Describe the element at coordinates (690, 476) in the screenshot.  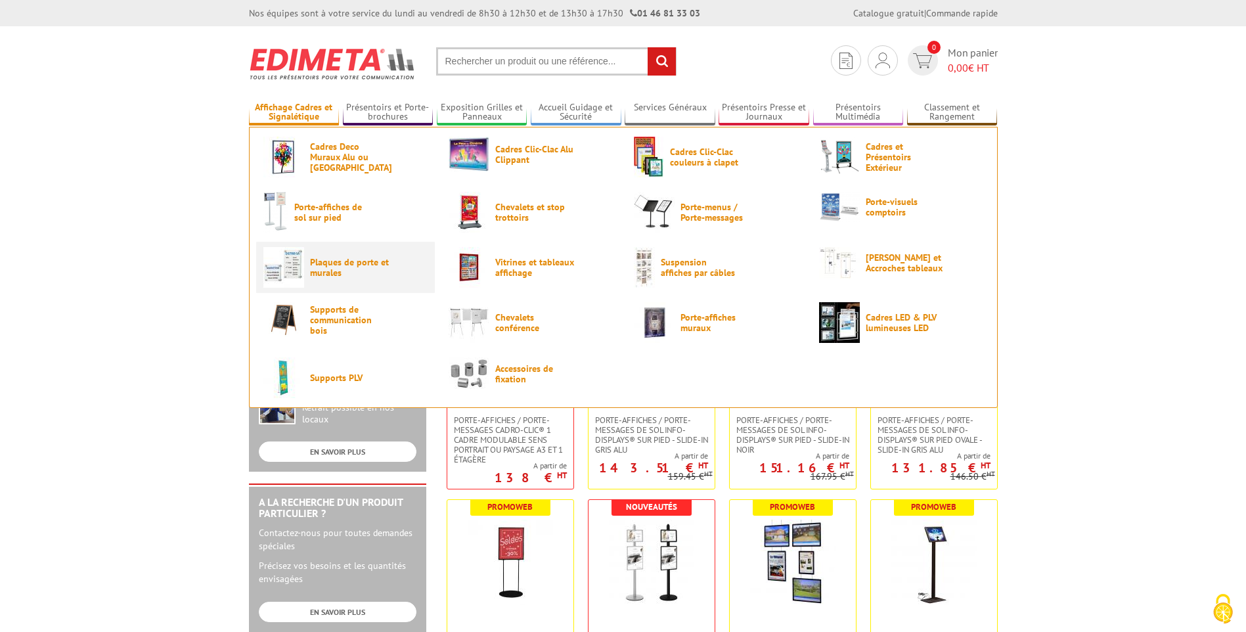
I see `p: 159.45 €` at that location.